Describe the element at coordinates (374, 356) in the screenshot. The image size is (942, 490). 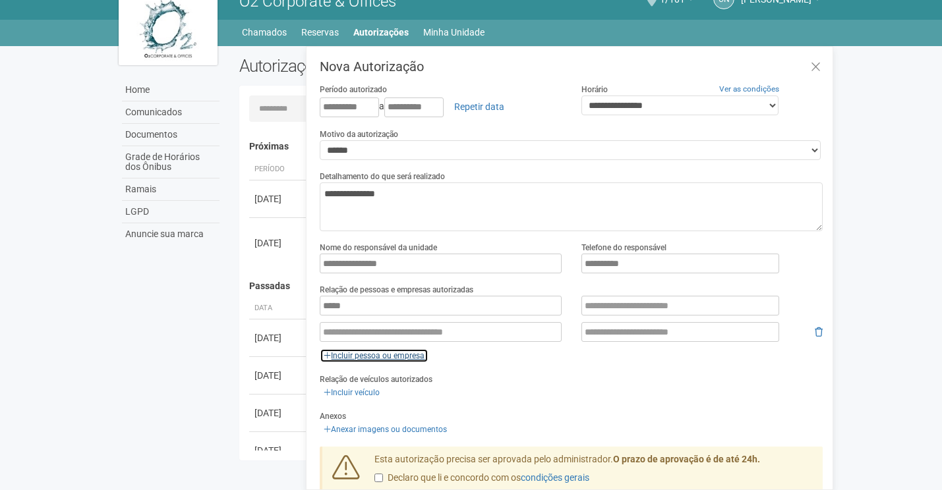
I see `a: Incluir pessoa ou empresa` at that location.